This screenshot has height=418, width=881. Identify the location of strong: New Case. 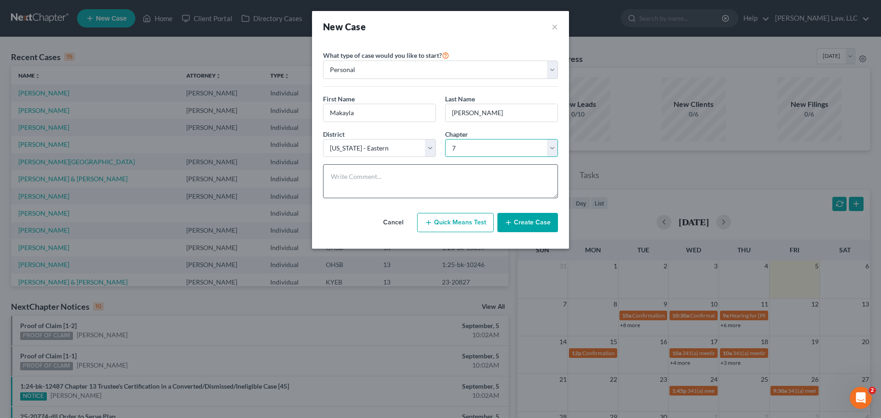
(344, 27).